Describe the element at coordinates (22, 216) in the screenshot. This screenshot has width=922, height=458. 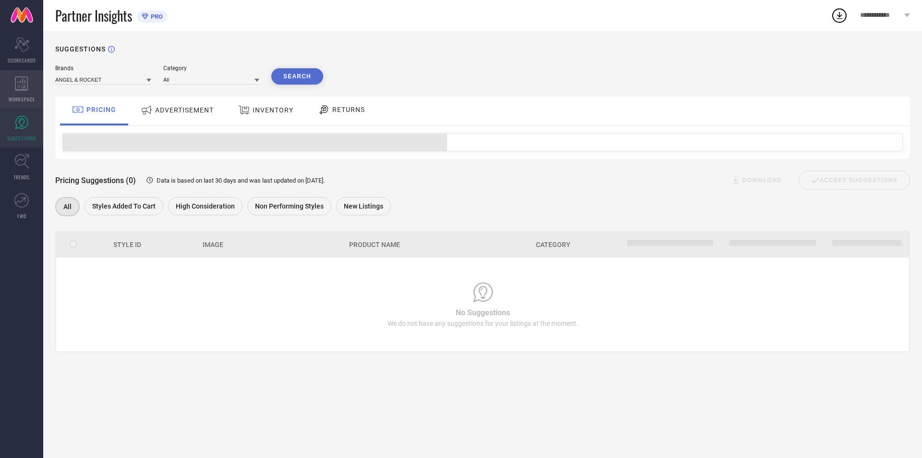
I see `span: FWD` at that location.